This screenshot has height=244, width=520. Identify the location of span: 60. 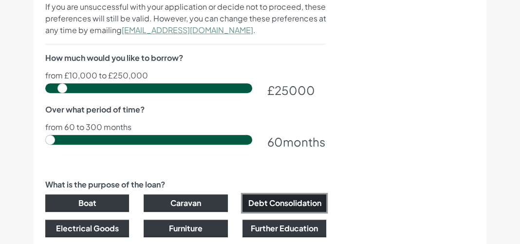
(275, 142).